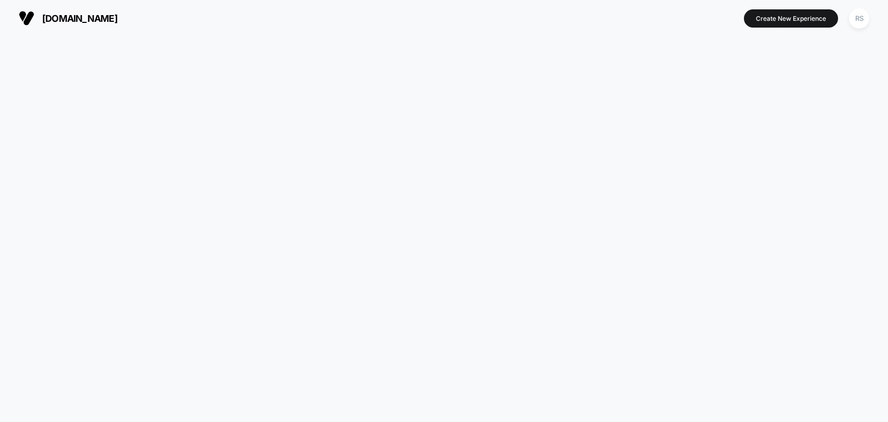 Image resolution: width=888 pixels, height=422 pixels. I want to click on button: Create New Experience, so click(790, 18).